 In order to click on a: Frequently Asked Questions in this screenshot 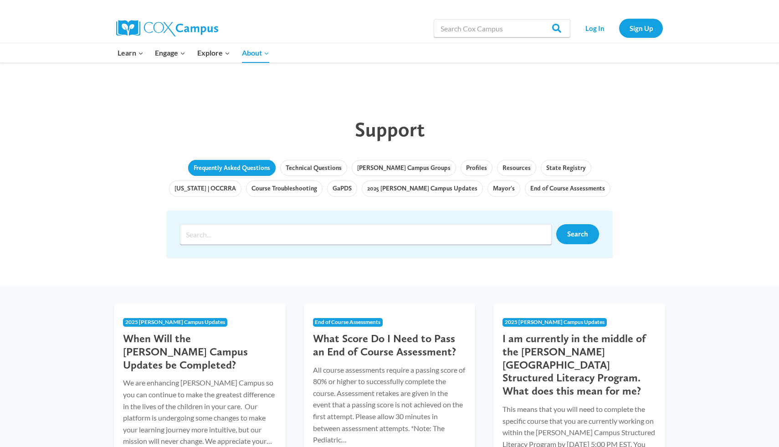, I will do `click(232, 168)`.